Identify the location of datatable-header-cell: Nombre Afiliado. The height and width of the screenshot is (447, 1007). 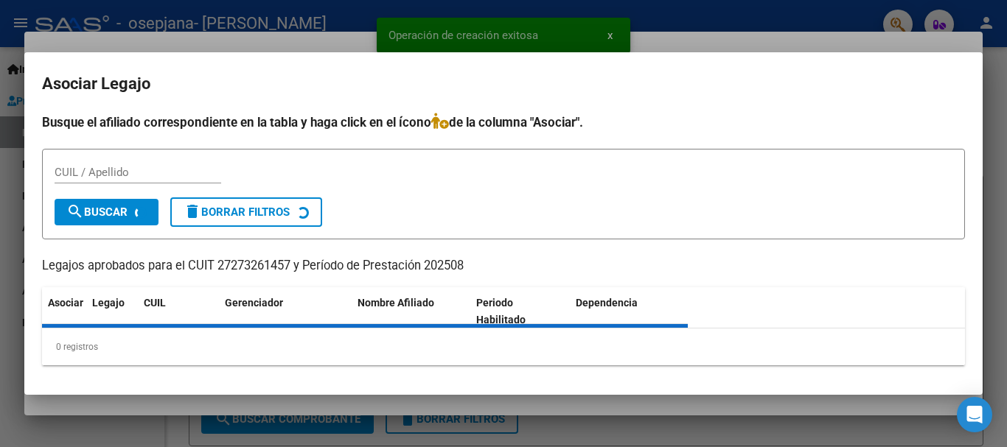
(411, 312).